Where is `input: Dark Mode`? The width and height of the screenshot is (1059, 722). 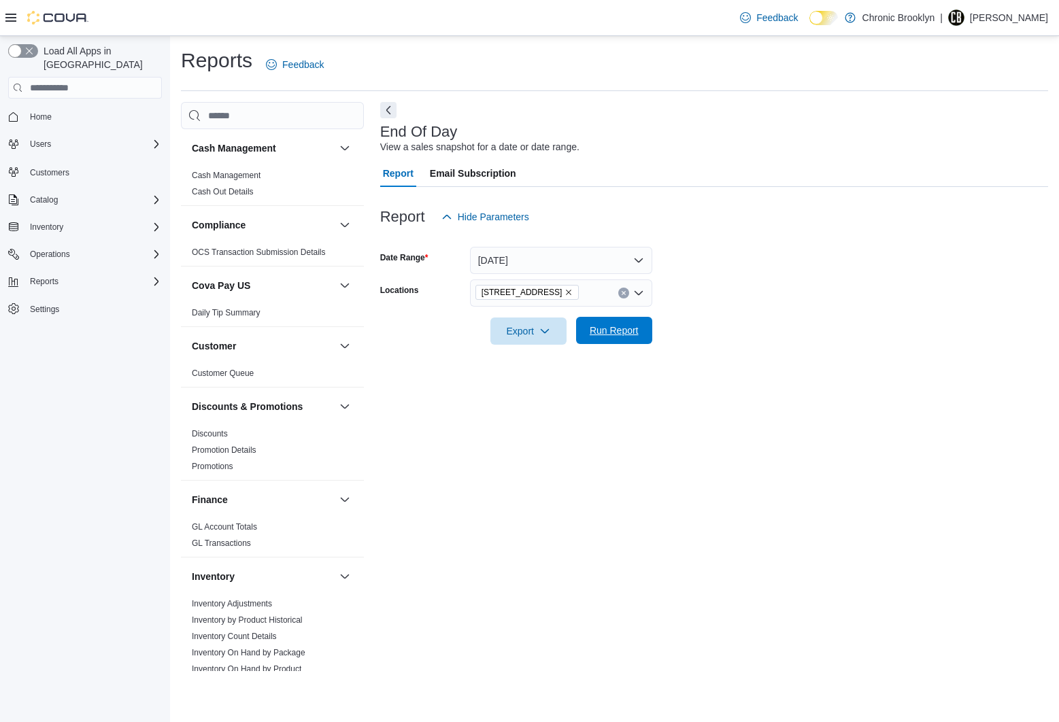
input: Dark Mode is located at coordinates (824, 18).